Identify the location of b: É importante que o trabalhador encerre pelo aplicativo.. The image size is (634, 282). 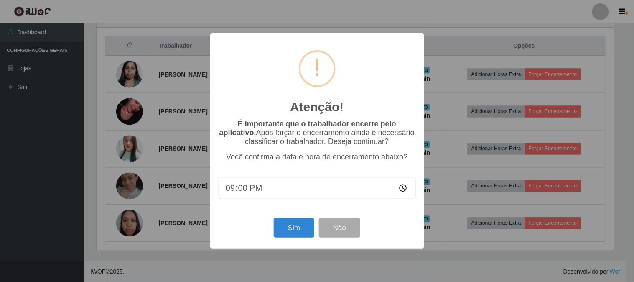
(308, 128).